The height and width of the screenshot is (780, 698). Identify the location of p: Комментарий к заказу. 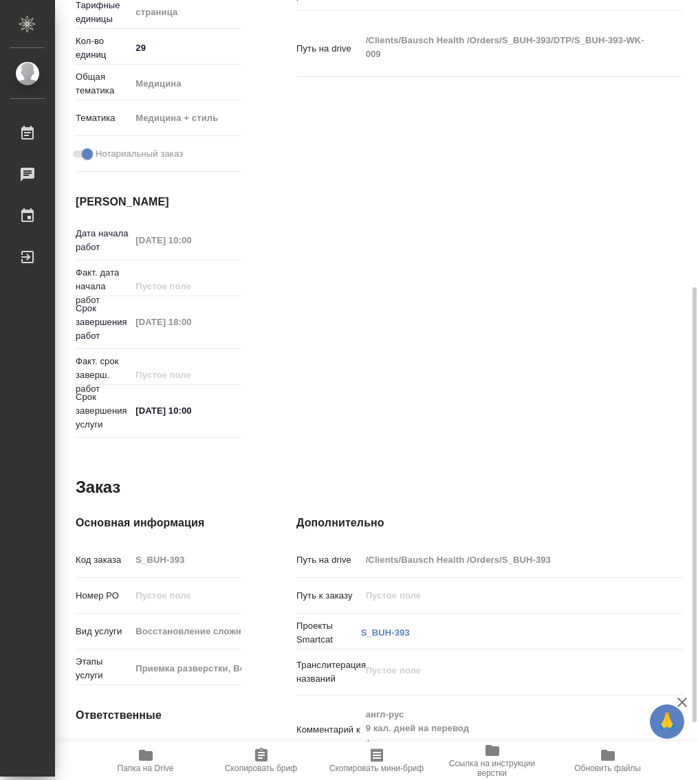
(329, 737).